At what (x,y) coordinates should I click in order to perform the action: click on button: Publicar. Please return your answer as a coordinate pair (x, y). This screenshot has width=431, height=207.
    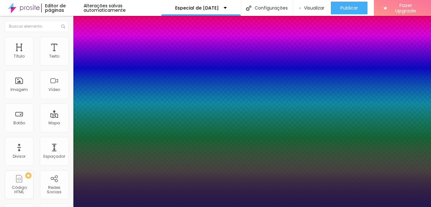
    Looking at the image, I should click on (349, 8).